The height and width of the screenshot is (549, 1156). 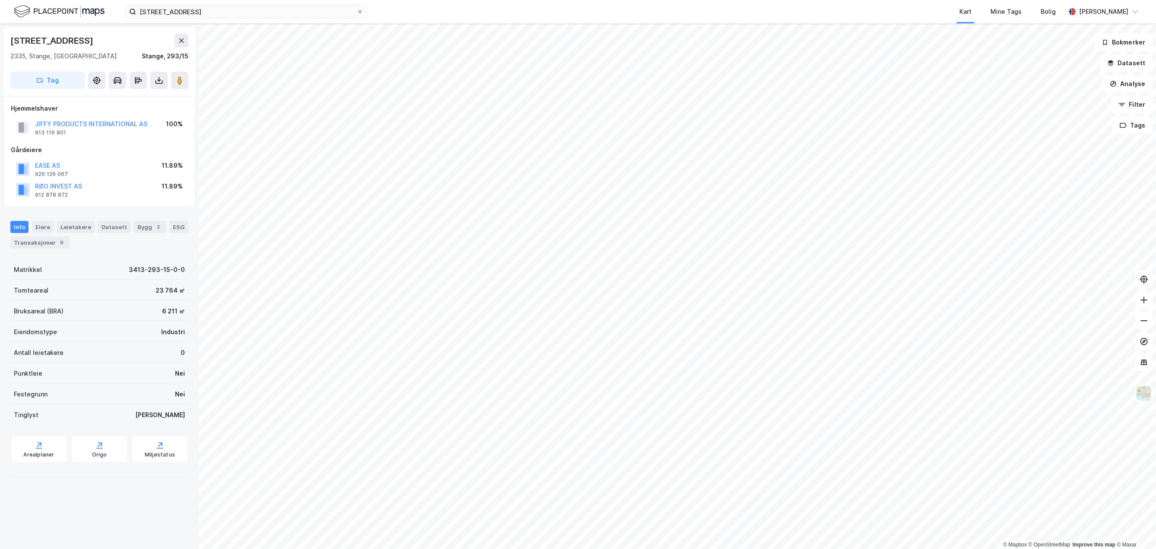 I want to click on div: 9, so click(x=62, y=243).